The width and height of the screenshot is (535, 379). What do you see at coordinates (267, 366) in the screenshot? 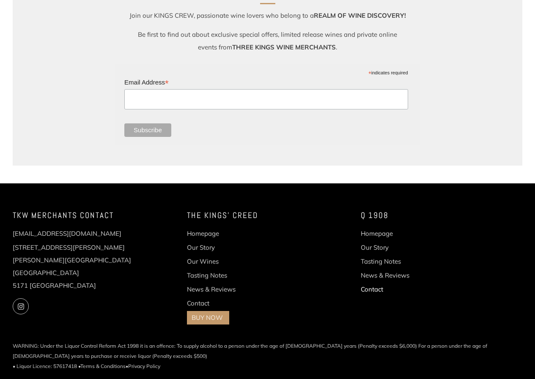
I see `span: • Liquor Licence: 57617418 • •` at bounding box center [267, 366].